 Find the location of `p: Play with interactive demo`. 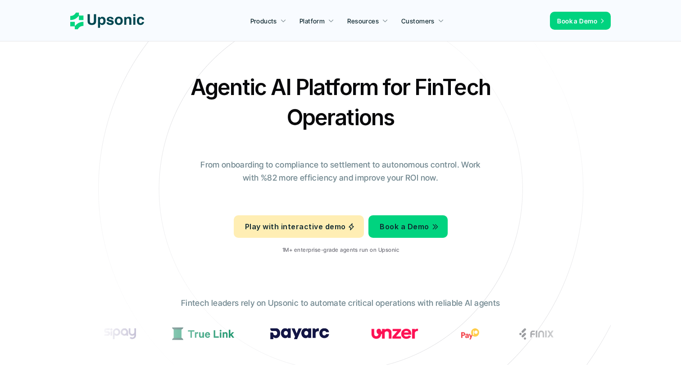

p: Play with interactive demo is located at coordinates (295, 227).